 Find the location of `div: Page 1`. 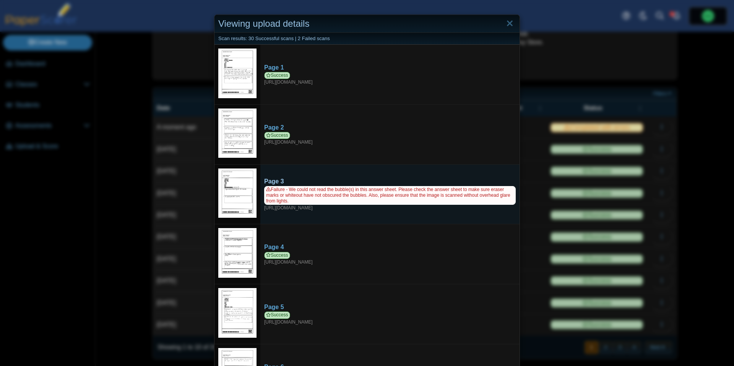

div: Page 1 is located at coordinates (390, 68).